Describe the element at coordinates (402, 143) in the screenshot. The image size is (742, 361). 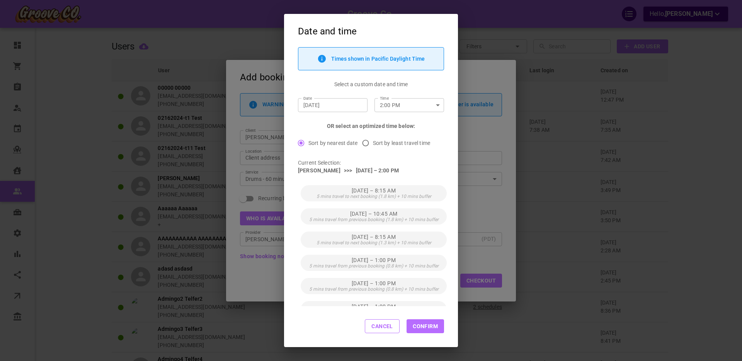
I see `span: Sort by least travel time` at that location.